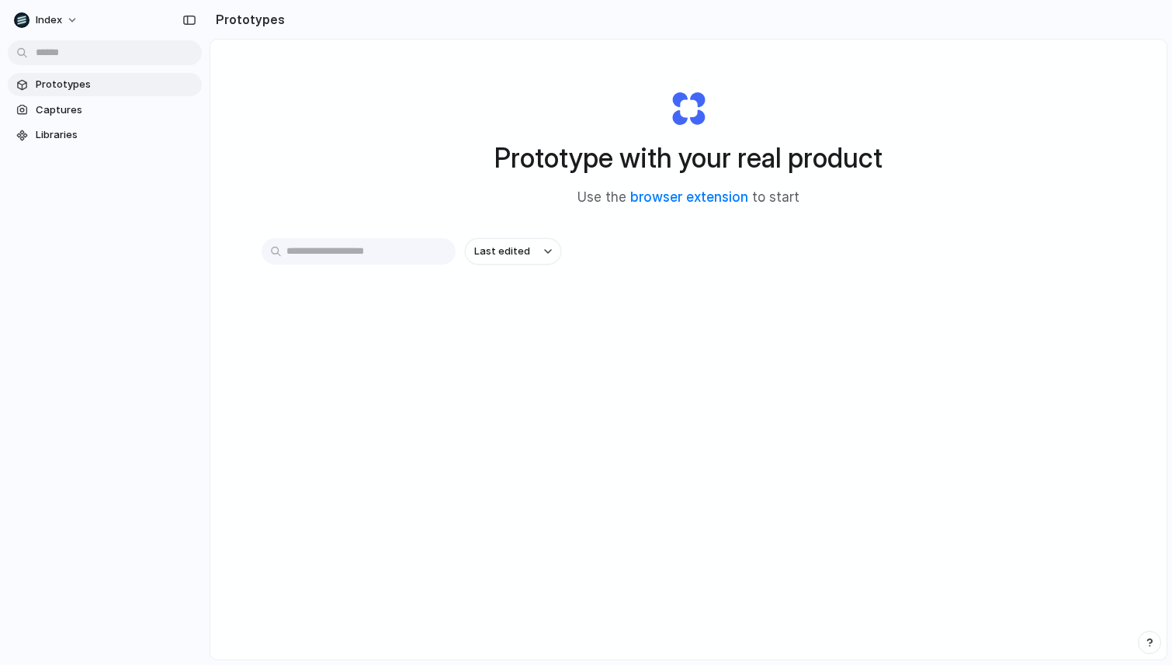  I want to click on span: Prototypes, so click(116, 85).